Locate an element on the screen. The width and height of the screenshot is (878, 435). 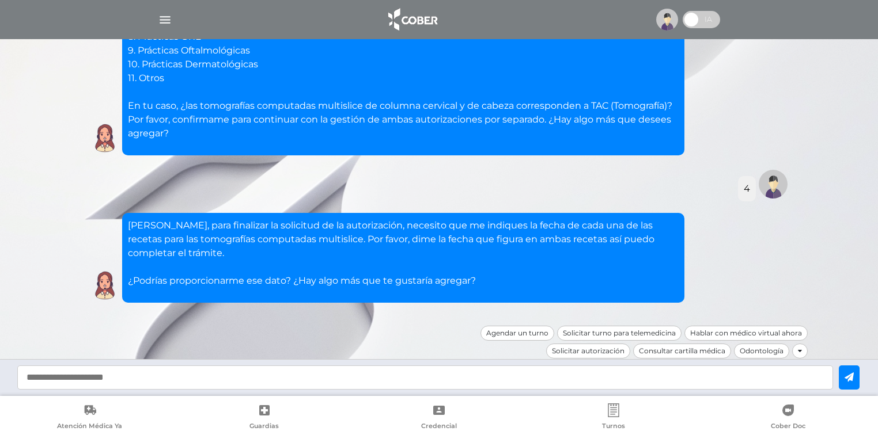
span: Cober Doc is located at coordinates (788, 427).